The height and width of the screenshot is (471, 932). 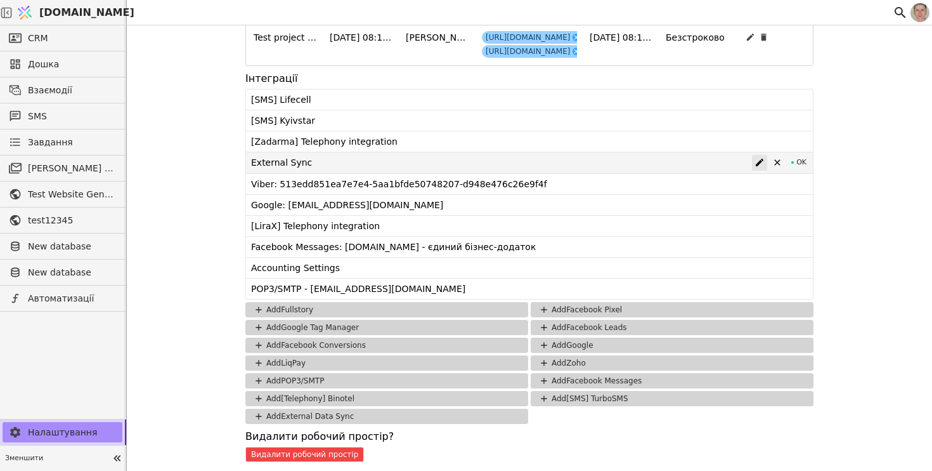 What do you see at coordinates (72, 432) in the screenshot?
I see `span: Налаштування` at bounding box center [72, 432].